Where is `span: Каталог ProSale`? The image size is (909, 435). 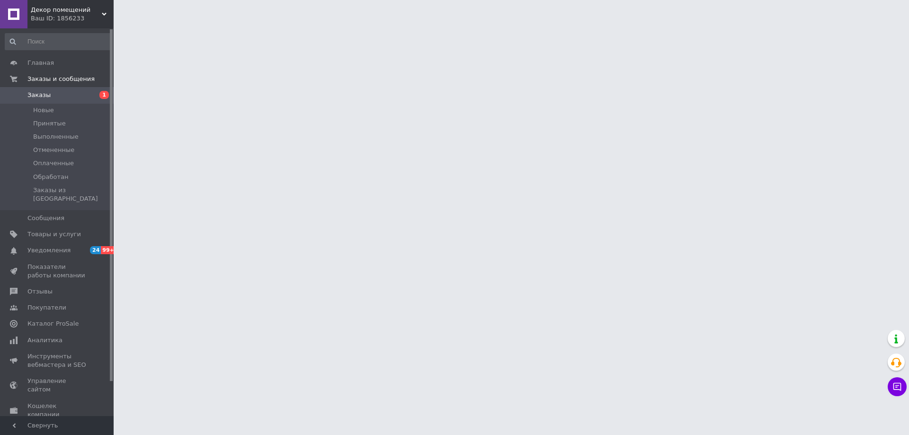
span: Каталог ProSale is located at coordinates (53, 324).